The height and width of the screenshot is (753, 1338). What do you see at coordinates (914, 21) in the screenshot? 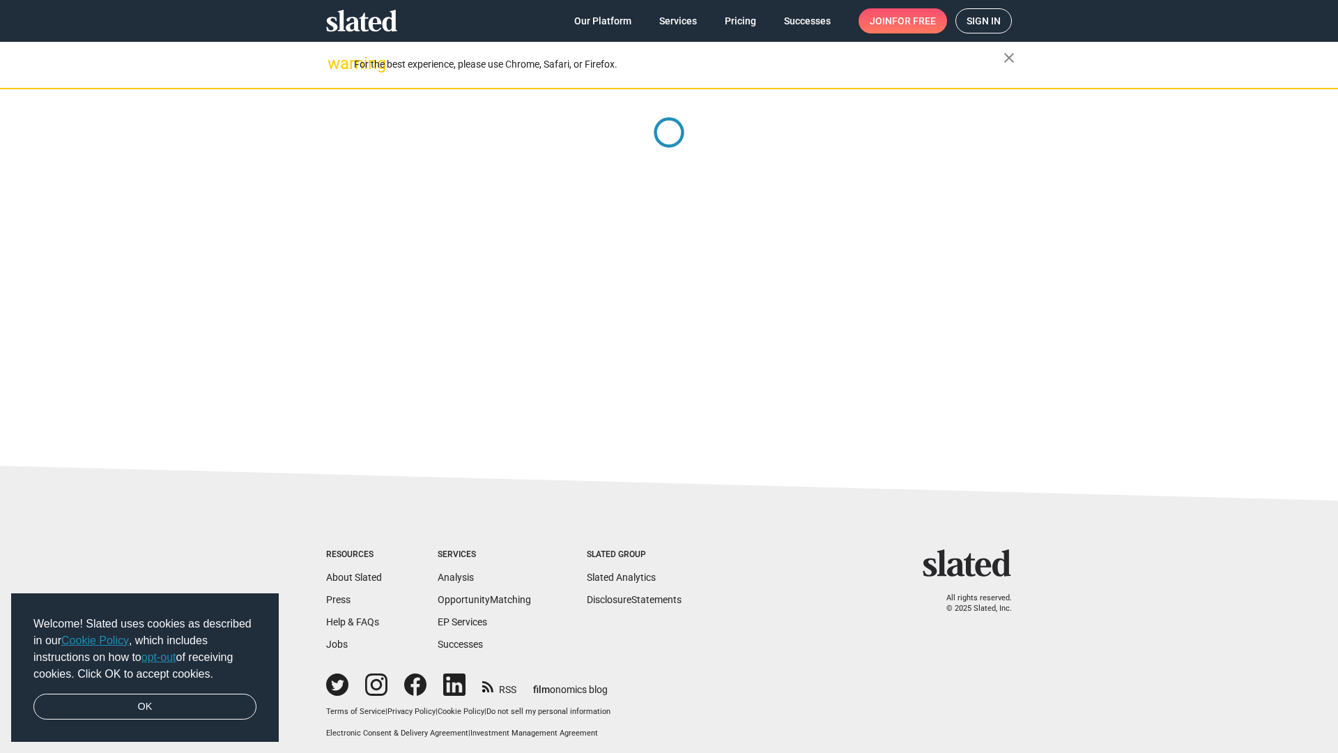
I see `span: for free` at bounding box center [914, 21].